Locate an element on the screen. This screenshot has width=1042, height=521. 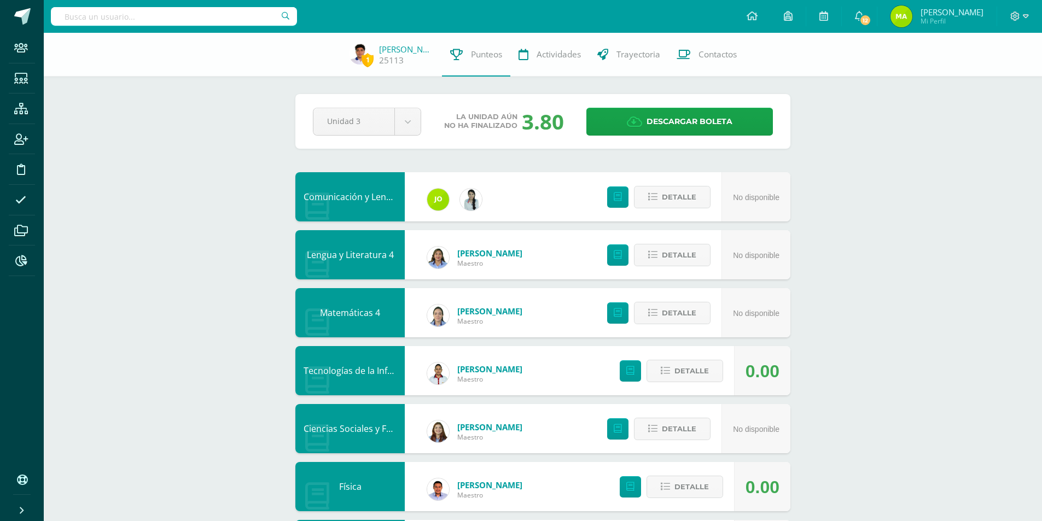
img: 9d377caae0ea79d9f2233f751503500a.png is located at coordinates (438, 432).